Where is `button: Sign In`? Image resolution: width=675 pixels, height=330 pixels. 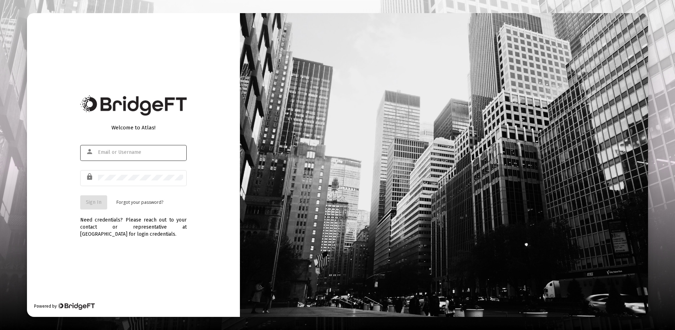
button: Sign In is located at coordinates (94, 203).